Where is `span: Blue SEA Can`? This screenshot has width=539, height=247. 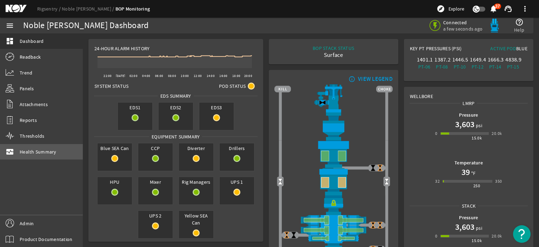
span: Blue SEA Can is located at coordinates (115, 148).